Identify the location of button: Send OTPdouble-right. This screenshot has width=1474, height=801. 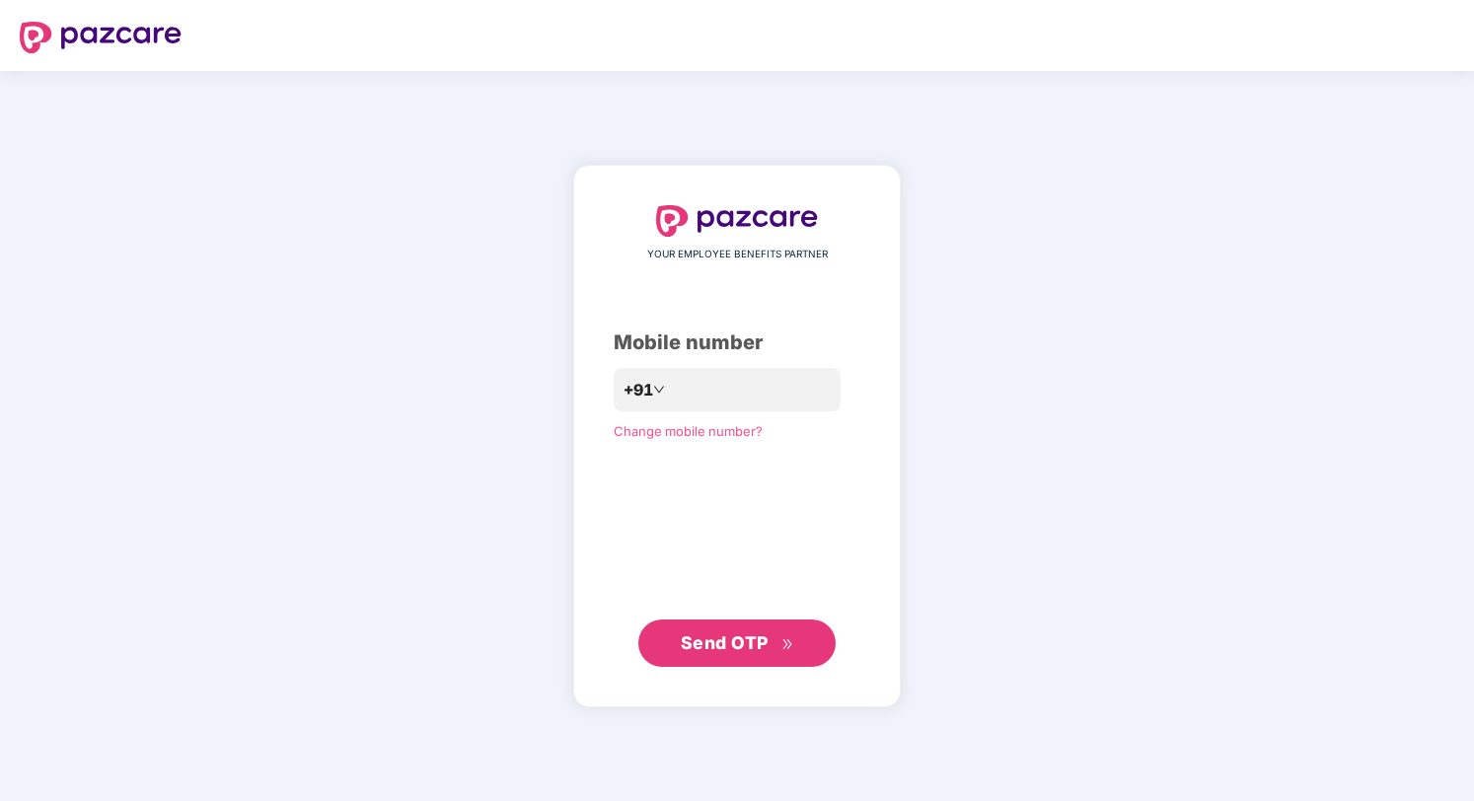
(737, 643).